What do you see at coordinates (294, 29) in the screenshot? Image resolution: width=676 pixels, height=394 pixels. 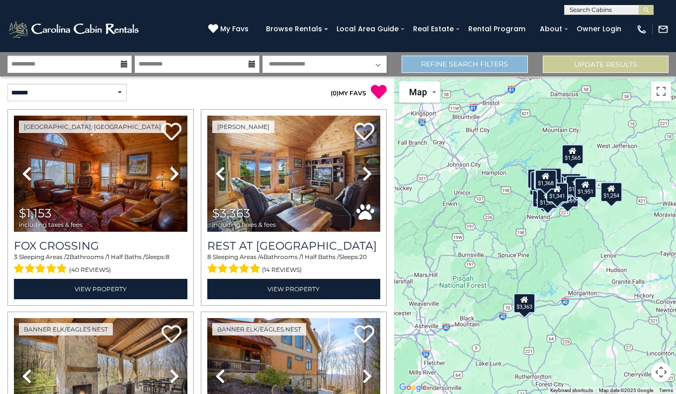 I see `a: Browse Rentals` at bounding box center [294, 29].